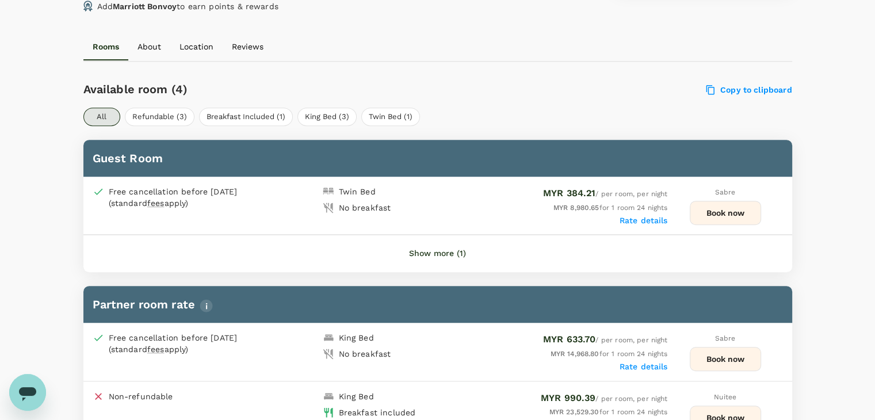 The height and width of the screenshot is (420, 875). What do you see at coordinates (725, 397) in the screenshot?
I see `span: Nuitee` at bounding box center [725, 397].